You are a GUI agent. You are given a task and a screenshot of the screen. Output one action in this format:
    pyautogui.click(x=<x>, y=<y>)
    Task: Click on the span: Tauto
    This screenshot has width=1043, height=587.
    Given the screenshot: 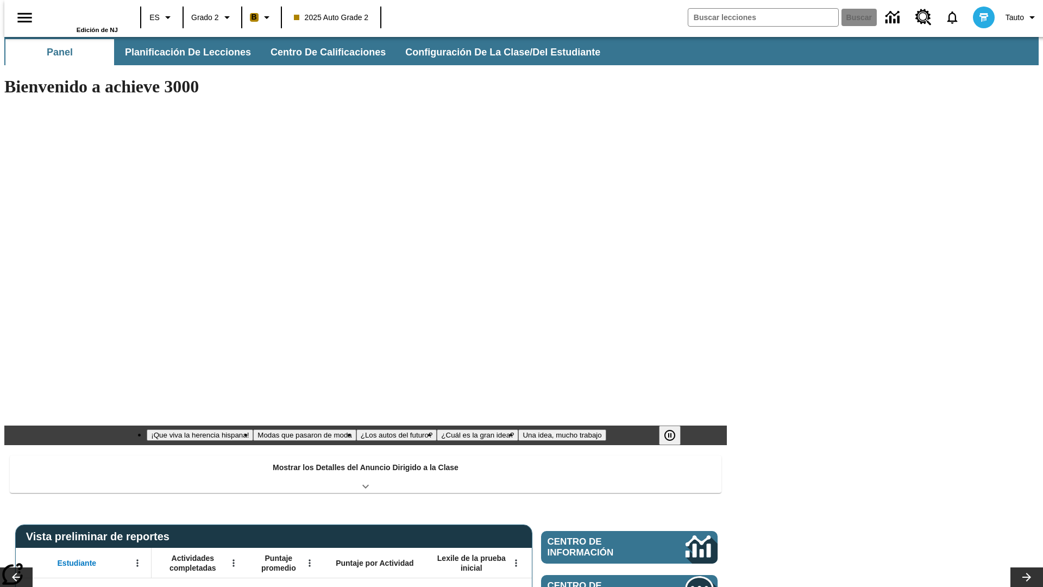 What is the action you would take?
    pyautogui.click(x=1015, y=17)
    